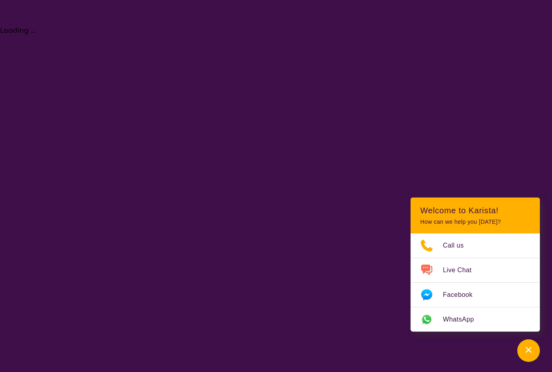 Image resolution: width=552 pixels, height=372 pixels. What do you see at coordinates (529, 351) in the screenshot?
I see `button: Channel Menu` at bounding box center [529, 351].